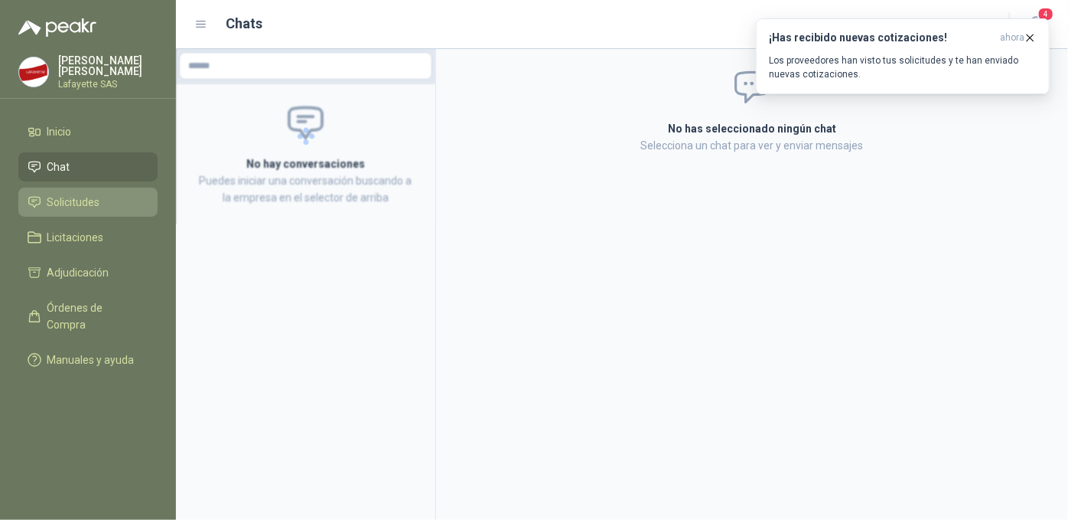 This screenshot has width=1068, height=520. I want to click on h1: Chats, so click(245, 24).